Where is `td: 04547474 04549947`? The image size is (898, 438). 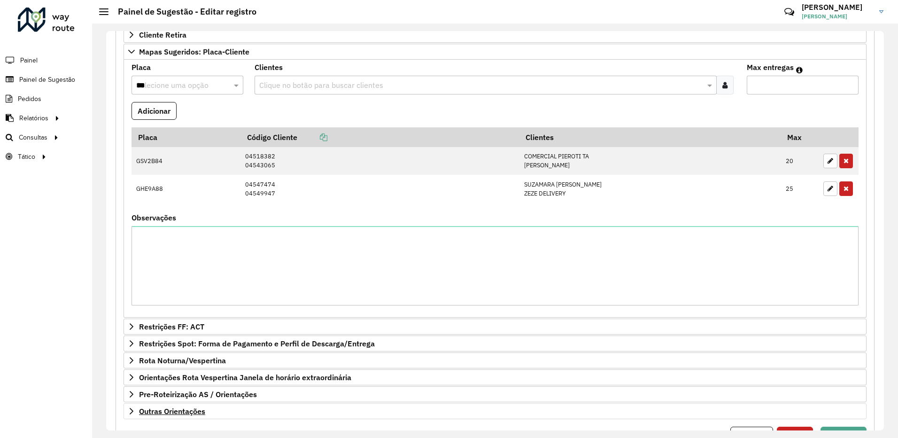 td: 04547474 04549947 is located at coordinates (380, 188).